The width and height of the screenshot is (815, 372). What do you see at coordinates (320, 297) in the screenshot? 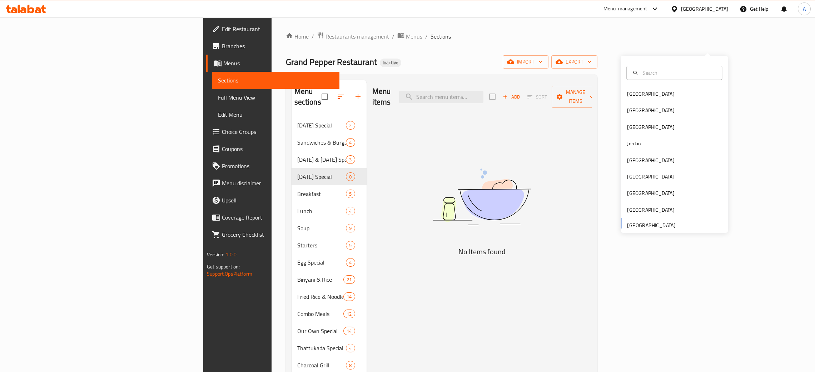
I see `span: Fried Rice & Noodles` at bounding box center [320, 297].